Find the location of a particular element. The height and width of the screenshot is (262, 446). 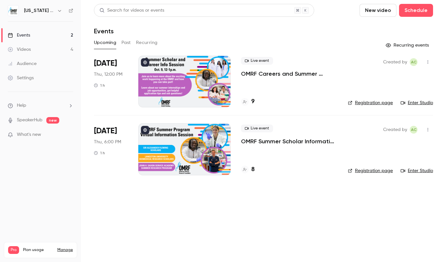

div: Events is located at coordinates (19, 35).